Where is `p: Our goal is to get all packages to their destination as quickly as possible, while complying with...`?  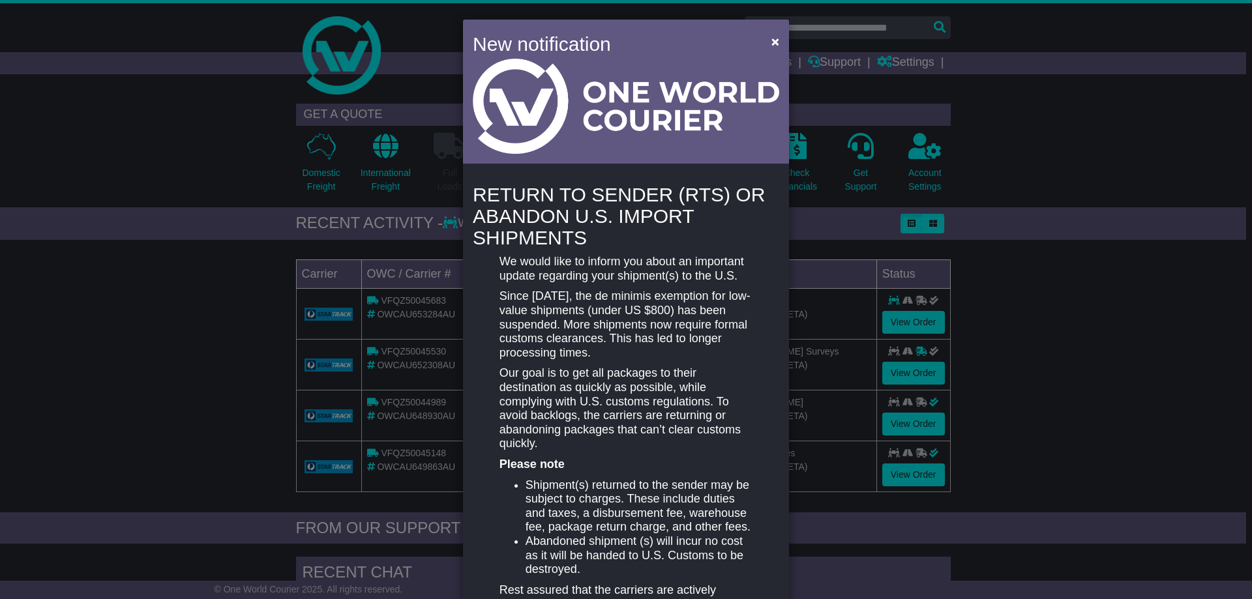
p: Our goal is to get all packages to their destination as quickly as possible, while complying with... is located at coordinates (626, 409).